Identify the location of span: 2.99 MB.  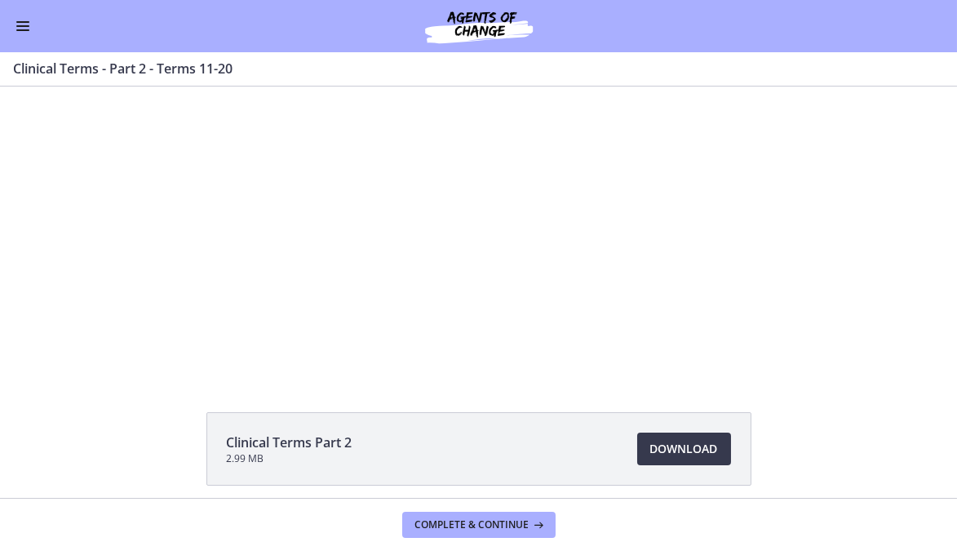
(290, 459).